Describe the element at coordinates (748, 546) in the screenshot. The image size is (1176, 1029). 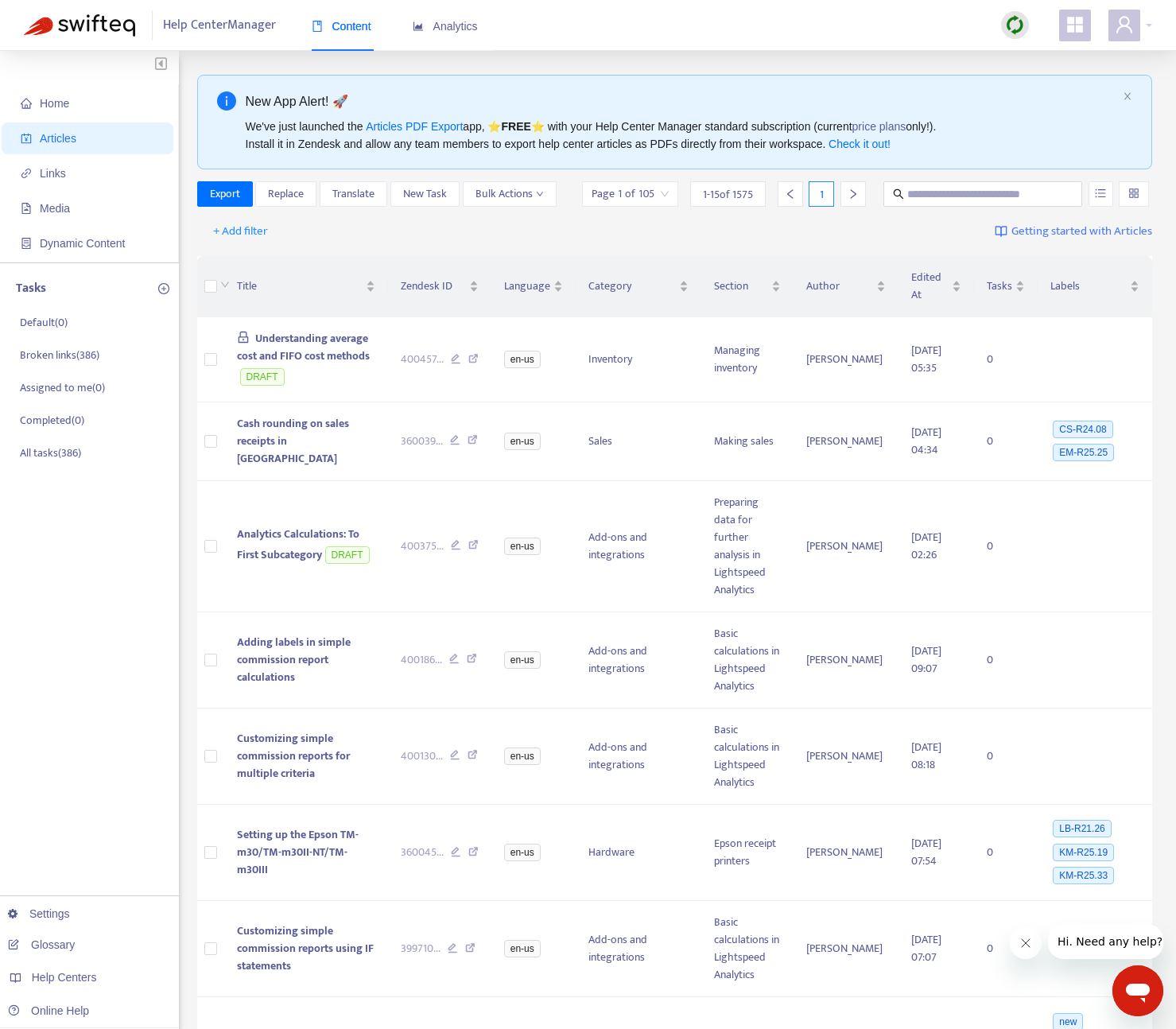
I see `td: Preparing data for further analysis in Lightspeed Analytics` at that location.